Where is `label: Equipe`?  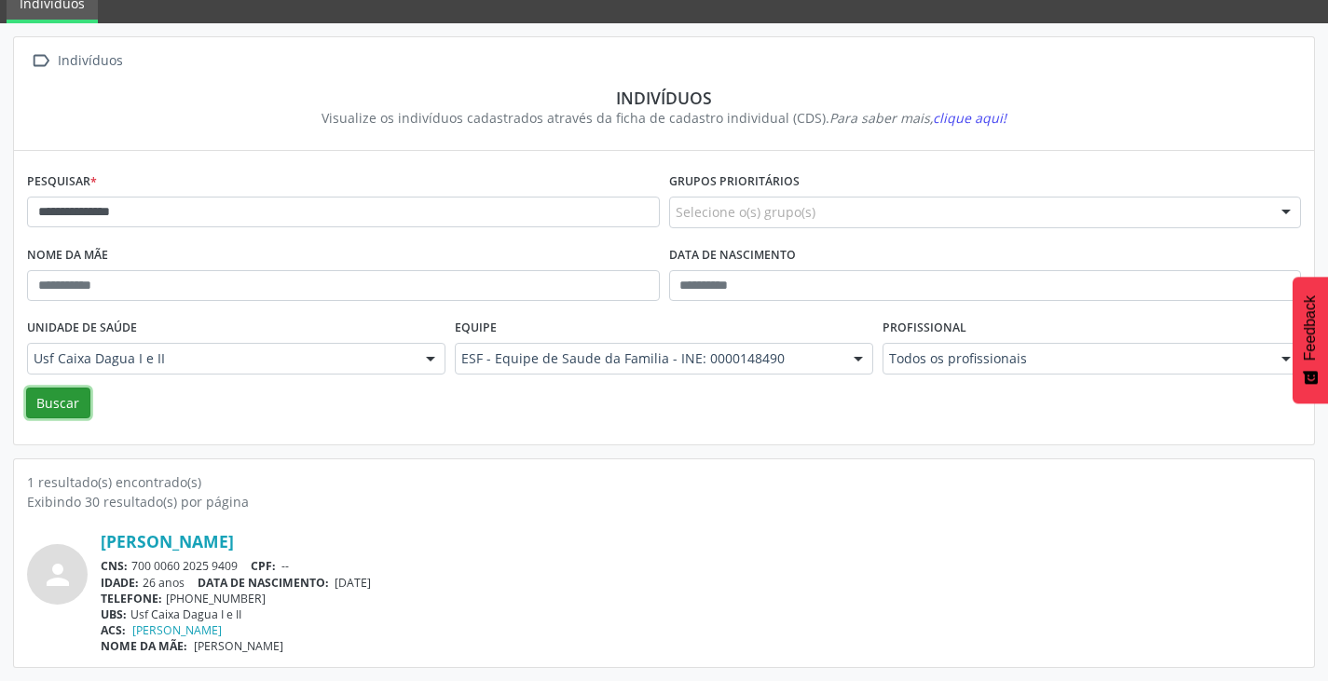
label: Equipe is located at coordinates (475, 328).